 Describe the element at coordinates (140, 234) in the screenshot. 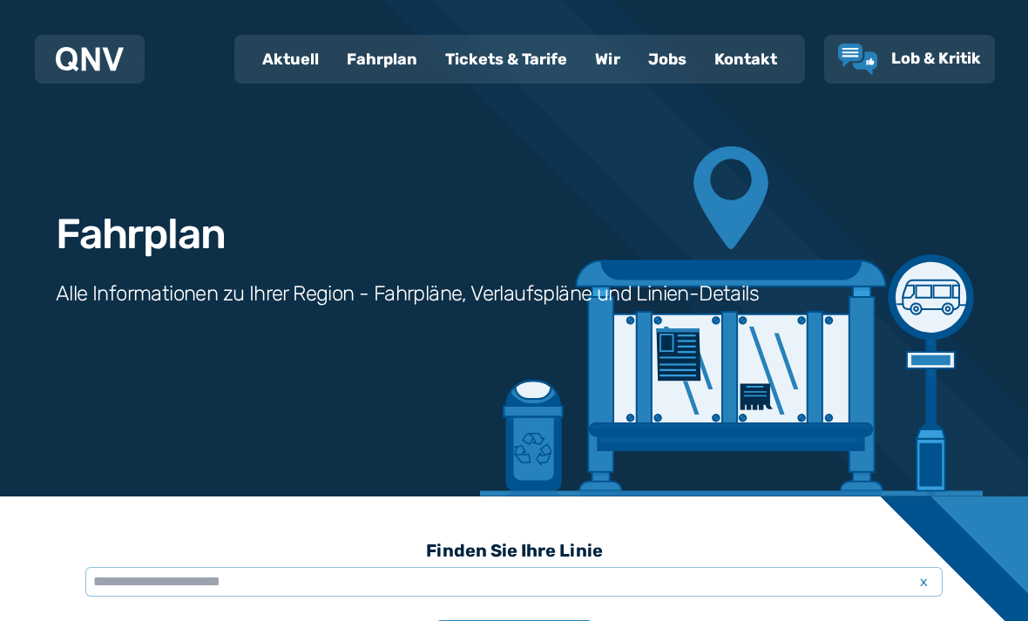

I see `h1: Fahrplan` at that location.